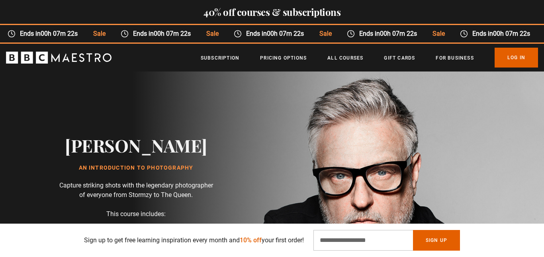  What do you see at coordinates (250, 240) in the screenshot?
I see `span: 10% off` at bounding box center [250, 240].